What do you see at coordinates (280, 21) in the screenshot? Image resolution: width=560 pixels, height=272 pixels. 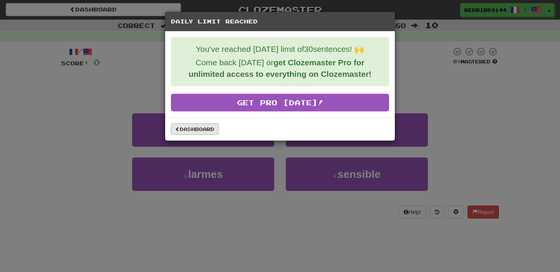 I see `h5: Daily Limit Reached` at bounding box center [280, 21].